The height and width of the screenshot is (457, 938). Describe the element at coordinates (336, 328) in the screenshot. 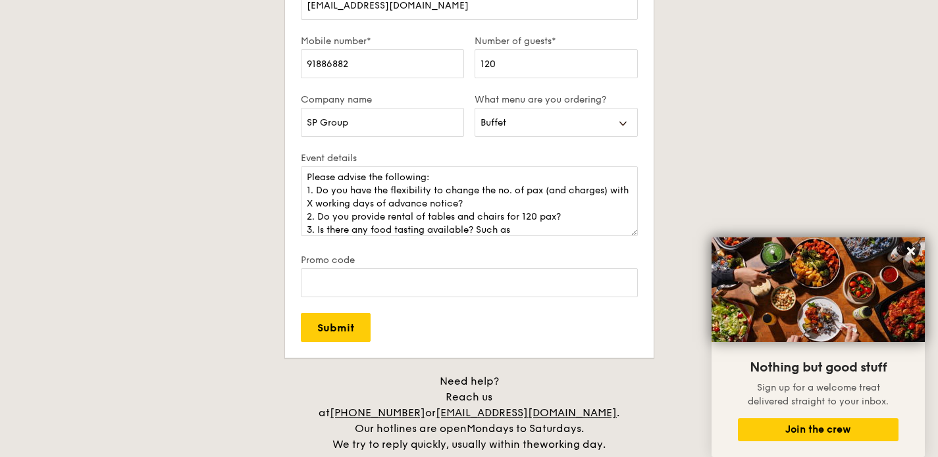

I see `input: Submit` at that location.